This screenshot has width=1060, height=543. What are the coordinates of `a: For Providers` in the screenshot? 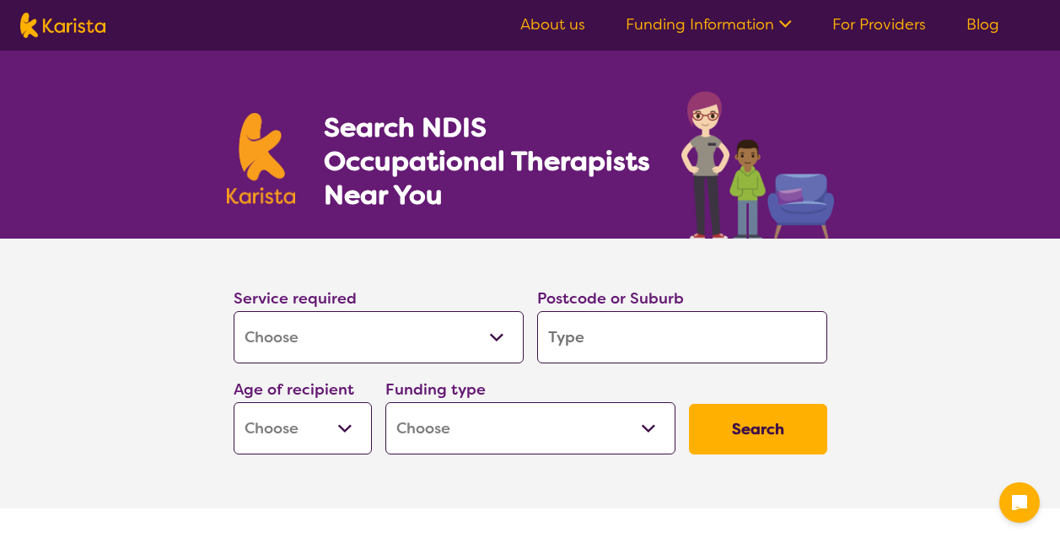 It's located at (879, 24).